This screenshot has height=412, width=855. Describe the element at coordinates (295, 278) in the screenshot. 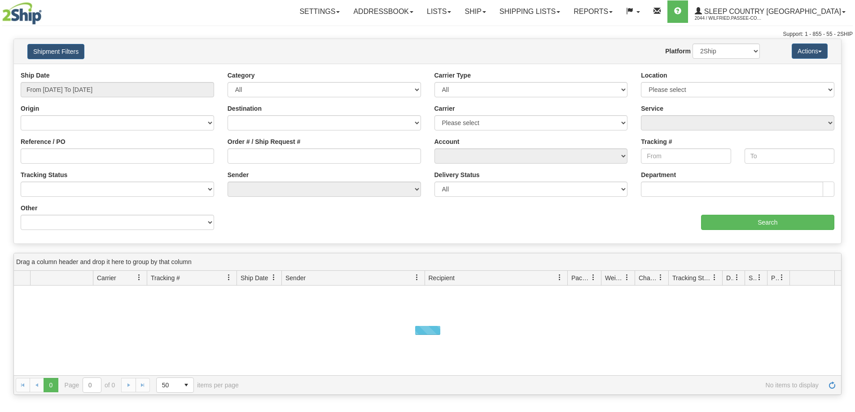

I see `span: Sender` at that location.